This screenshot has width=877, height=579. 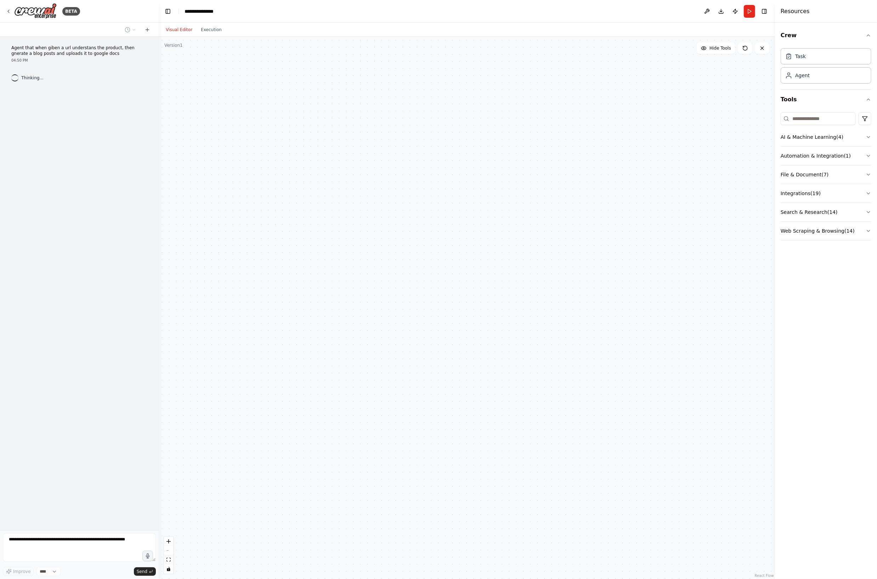 I want to click on button: toggle interactivity, so click(x=169, y=569).